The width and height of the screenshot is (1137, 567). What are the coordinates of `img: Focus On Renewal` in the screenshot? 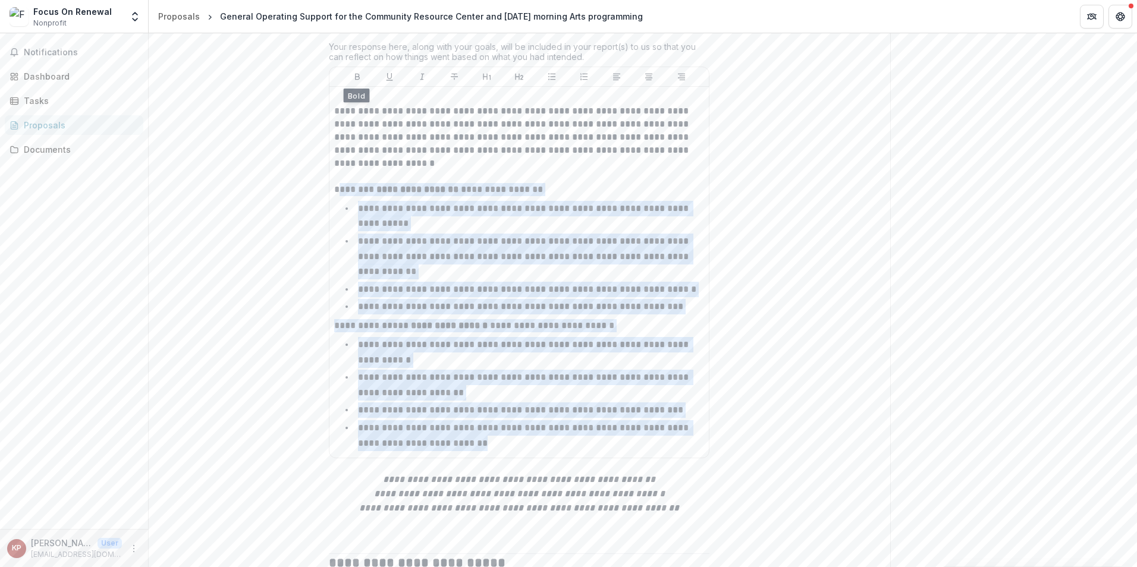 It's located at (19, 17).